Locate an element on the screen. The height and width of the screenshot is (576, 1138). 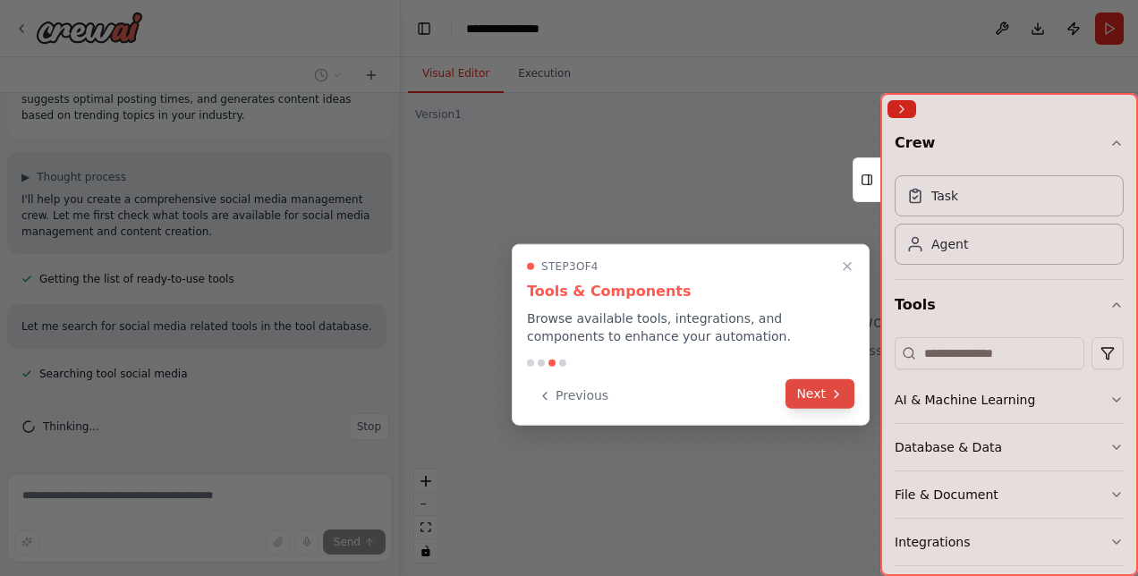
span: Step 3 of 4 is located at coordinates (570, 267).